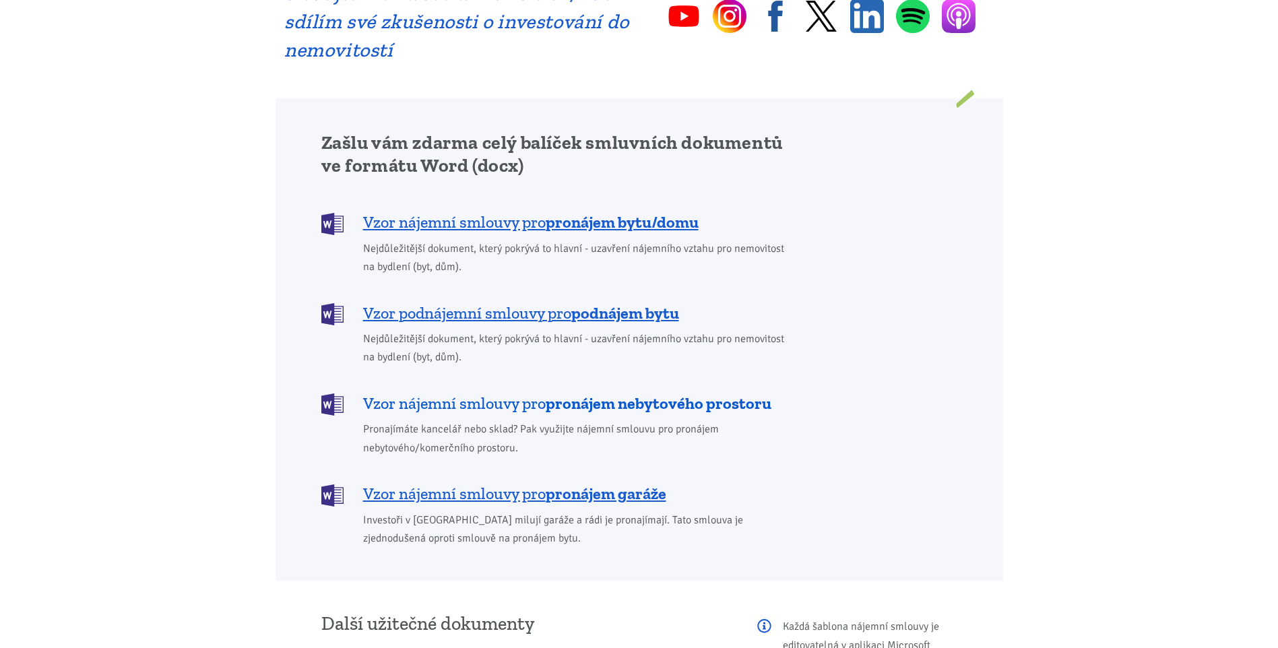 This screenshot has height=648, width=1278. What do you see at coordinates (557, 154) in the screenshot?
I see `h2: Zašlu vám zdarma celý balíček smluvních dokumentů ve formátu Word (docx)` at bounding box center [557, 154].